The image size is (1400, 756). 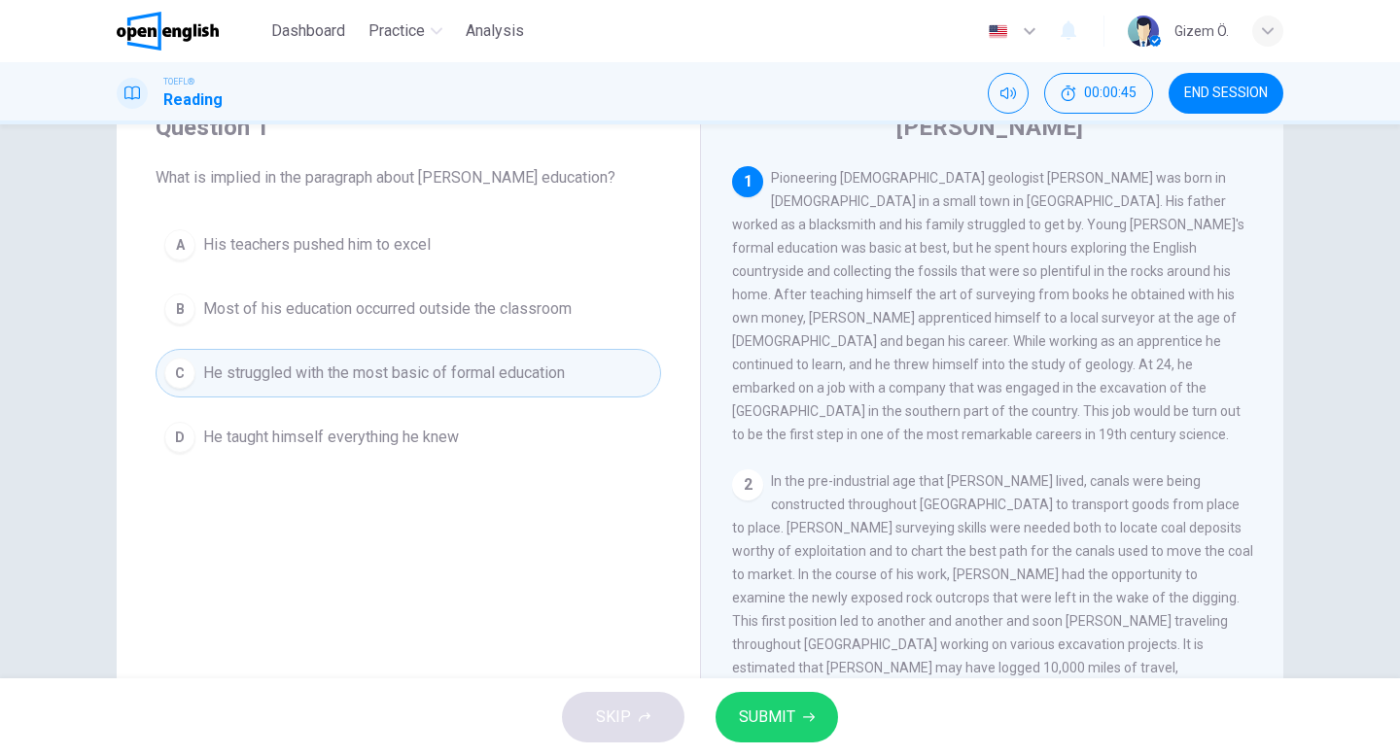 What do you see at coordinates (777, 717) in the screenshot?
I see `button: SUBMIT` at bounding box center [777, 717].